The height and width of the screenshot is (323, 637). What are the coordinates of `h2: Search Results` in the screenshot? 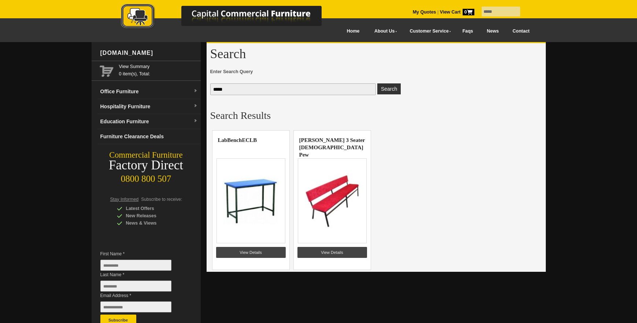 It's located at (376, 116).